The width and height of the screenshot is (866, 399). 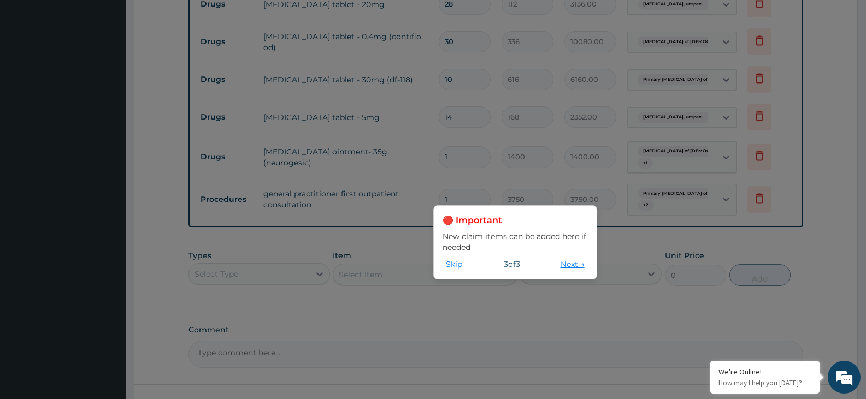 I want to click on div: We're Online!, so click(x=765, y=372).